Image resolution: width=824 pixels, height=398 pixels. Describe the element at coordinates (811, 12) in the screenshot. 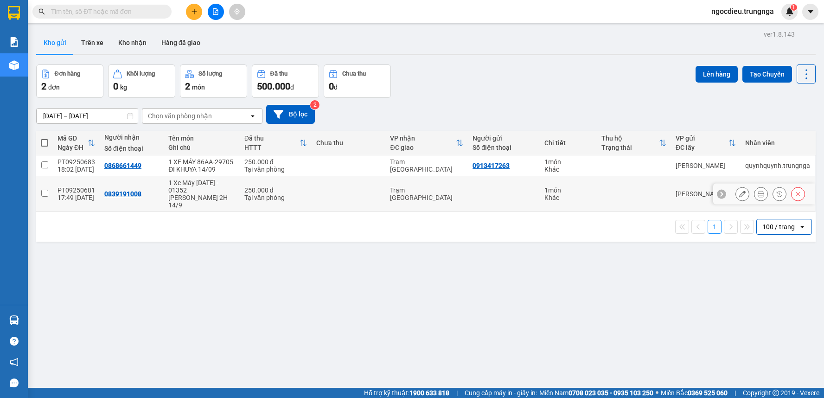

I see `span: caret-down` at that location.